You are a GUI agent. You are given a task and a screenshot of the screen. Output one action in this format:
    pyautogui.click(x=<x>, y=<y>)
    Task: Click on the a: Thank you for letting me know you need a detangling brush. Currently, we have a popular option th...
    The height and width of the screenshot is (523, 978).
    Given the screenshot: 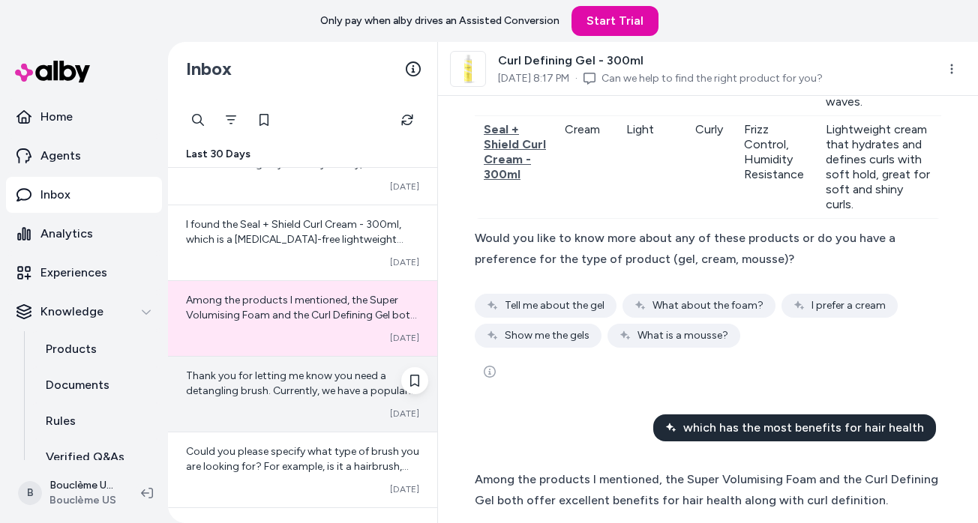 What is the action you would take?
    pyautogui.click(x=302, y=394)
    